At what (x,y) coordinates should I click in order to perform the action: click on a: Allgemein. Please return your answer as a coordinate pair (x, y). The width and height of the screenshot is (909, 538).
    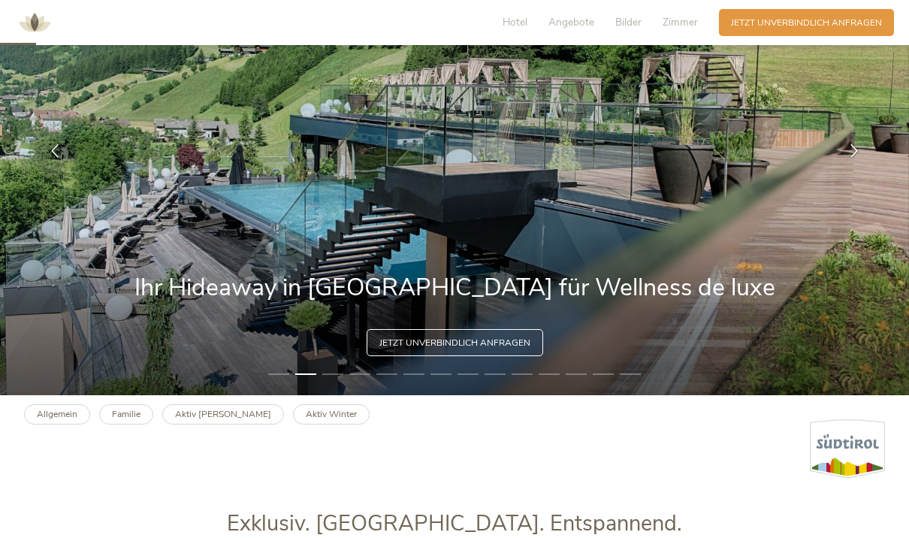
    Looking at the image, I should click on (57, 414).